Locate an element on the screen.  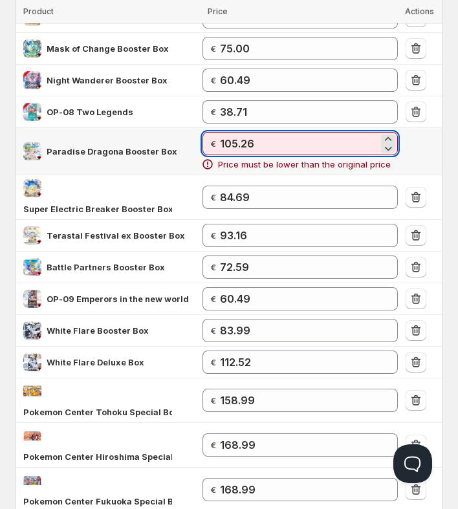
div: White Flare Deluxe Box is located at coordinates (95, 362).